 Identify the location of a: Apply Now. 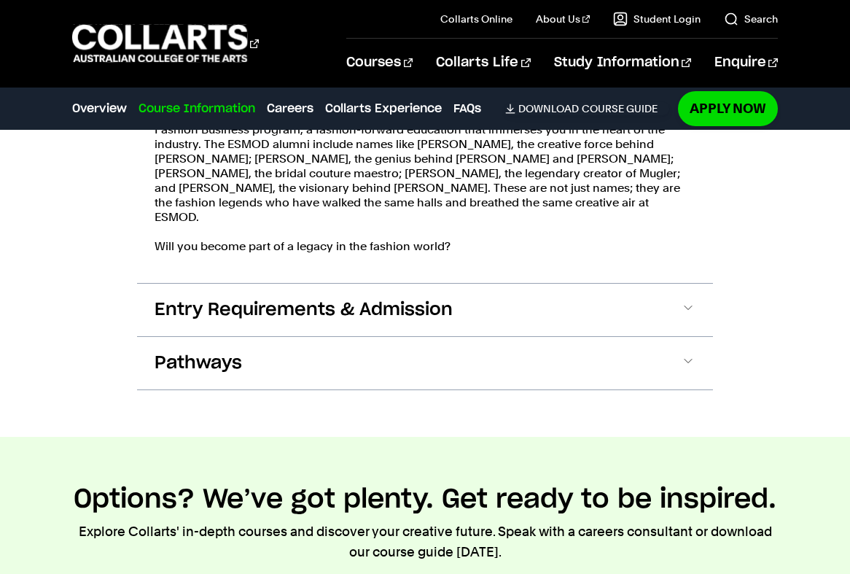
(728, 108).